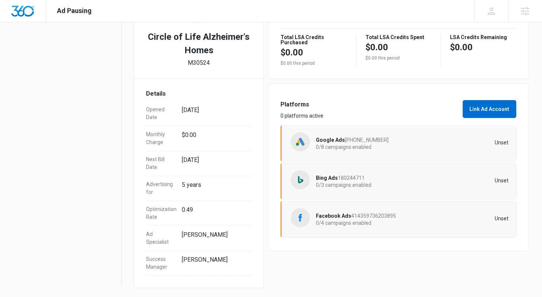  I want to click on dt: Opened Date, so click(161, 114).